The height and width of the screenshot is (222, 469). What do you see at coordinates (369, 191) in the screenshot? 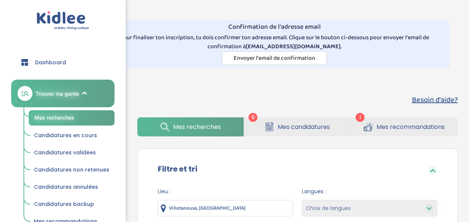
I see `span: Langues :` at bounding box center [369, 191].